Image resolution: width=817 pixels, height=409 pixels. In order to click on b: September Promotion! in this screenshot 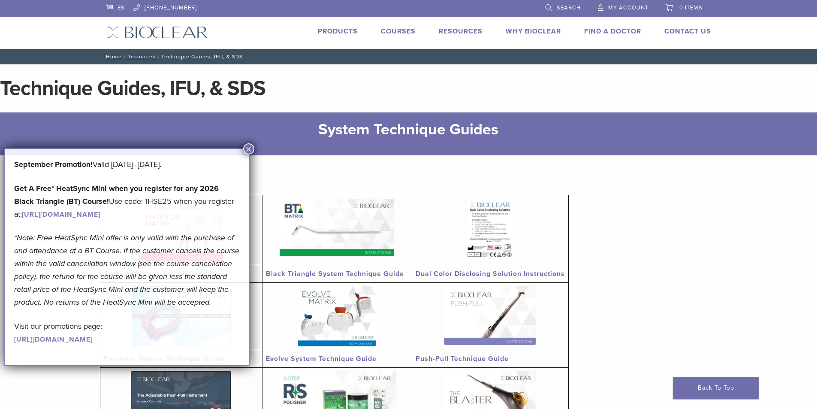, I will do `click(53, 164)`.